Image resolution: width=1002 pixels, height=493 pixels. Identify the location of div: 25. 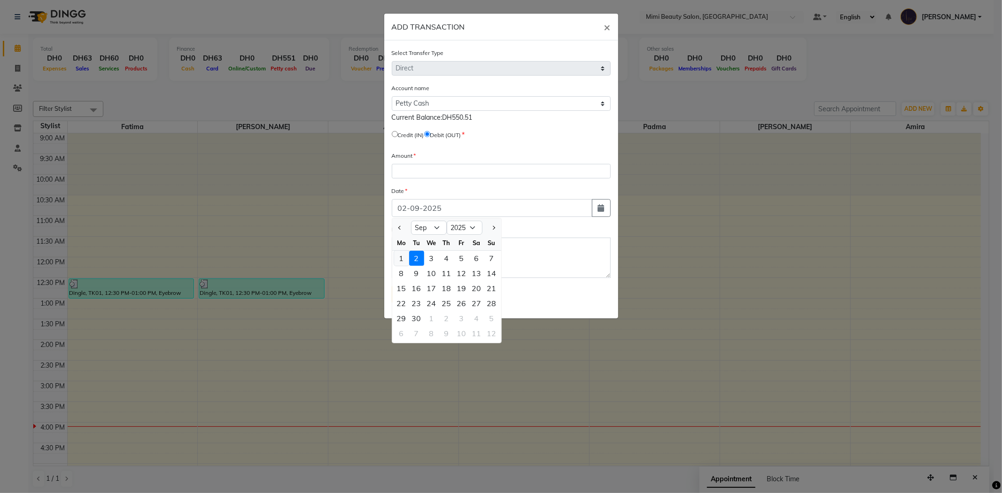
(447, 303).